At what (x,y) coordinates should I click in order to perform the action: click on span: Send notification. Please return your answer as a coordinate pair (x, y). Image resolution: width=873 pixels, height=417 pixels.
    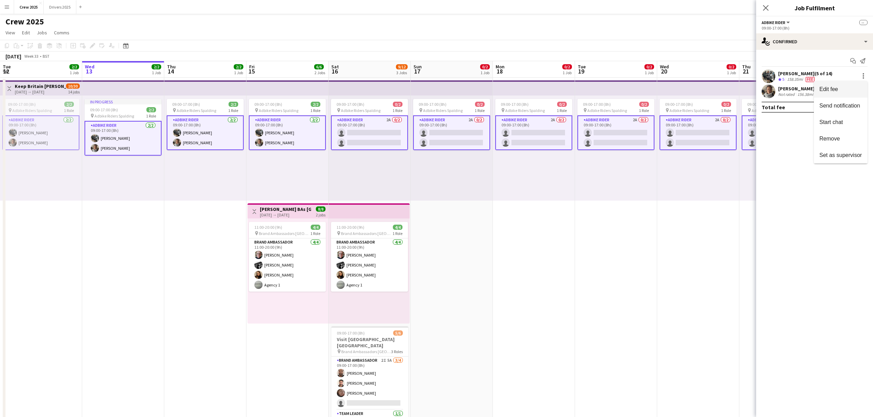
    Looking at the image, I should click on (839, 105).